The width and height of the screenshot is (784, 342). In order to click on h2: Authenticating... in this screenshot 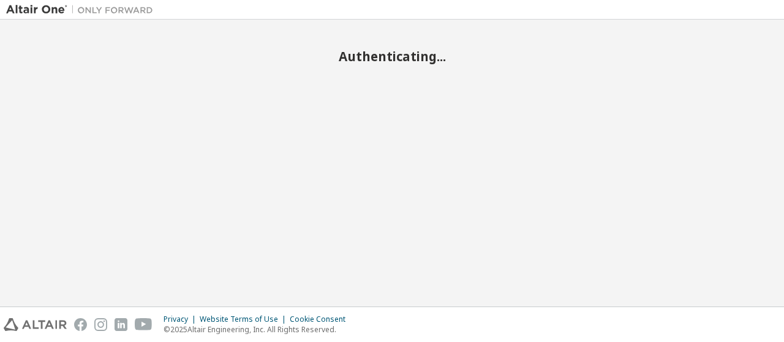, I will do `click(392, 56)`.